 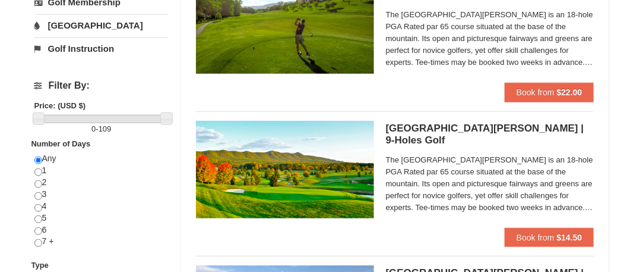 What do you see at coordinates (570, 237) in the screenshot?
I see `strong: $14.50` at bounding box center [570, 237].